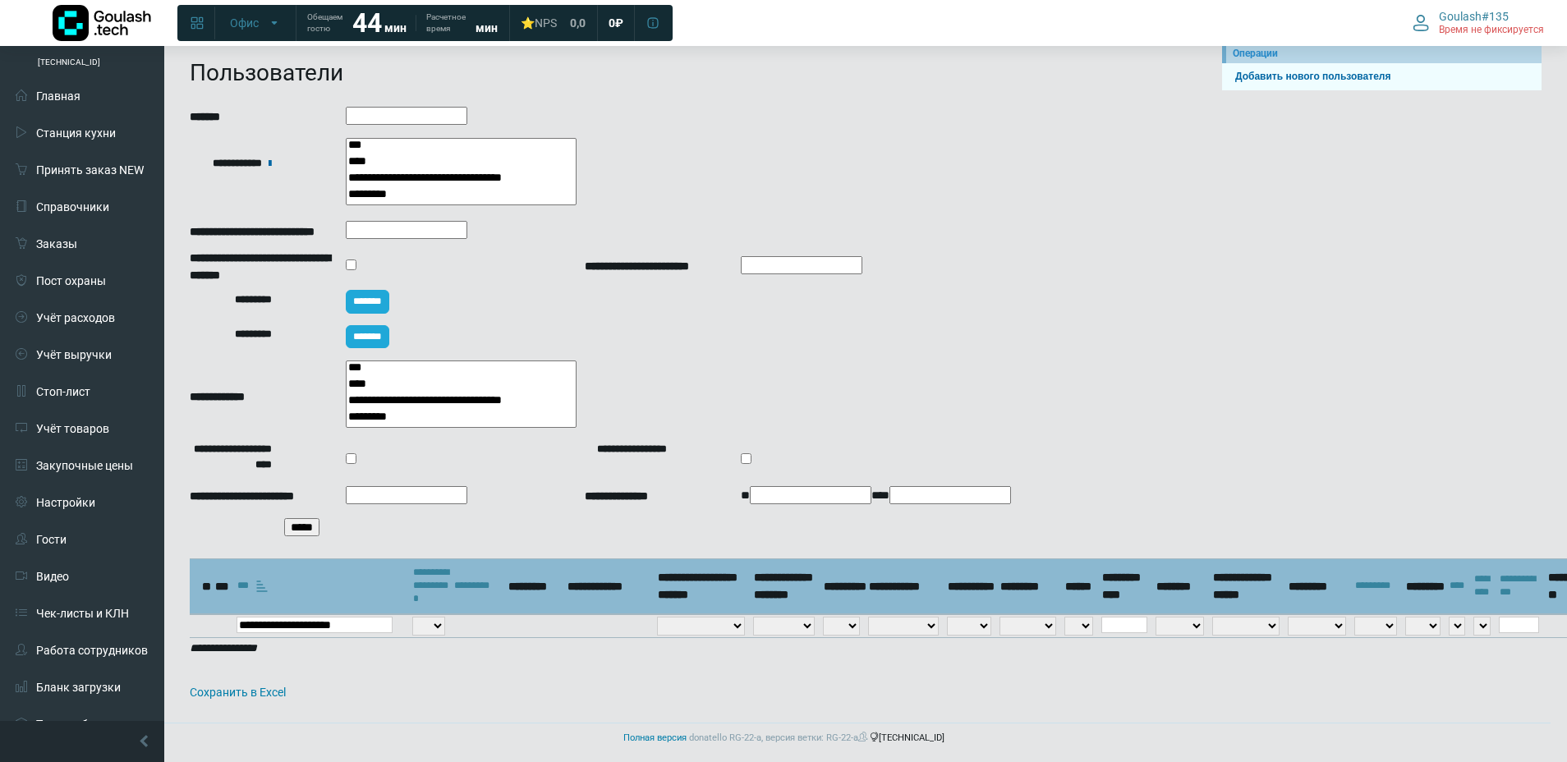 This screenshot has height=762, width=1567. Describe the element at coordinates (545, 23) in the screenshot. I see `span: NPS` at that location.